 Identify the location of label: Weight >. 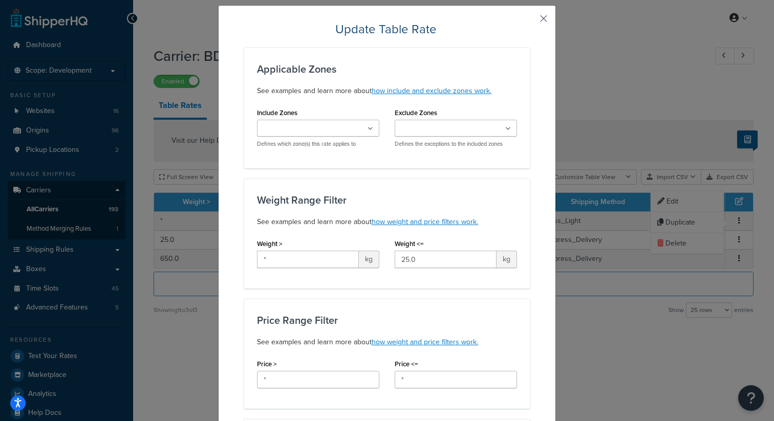
(270, 244).